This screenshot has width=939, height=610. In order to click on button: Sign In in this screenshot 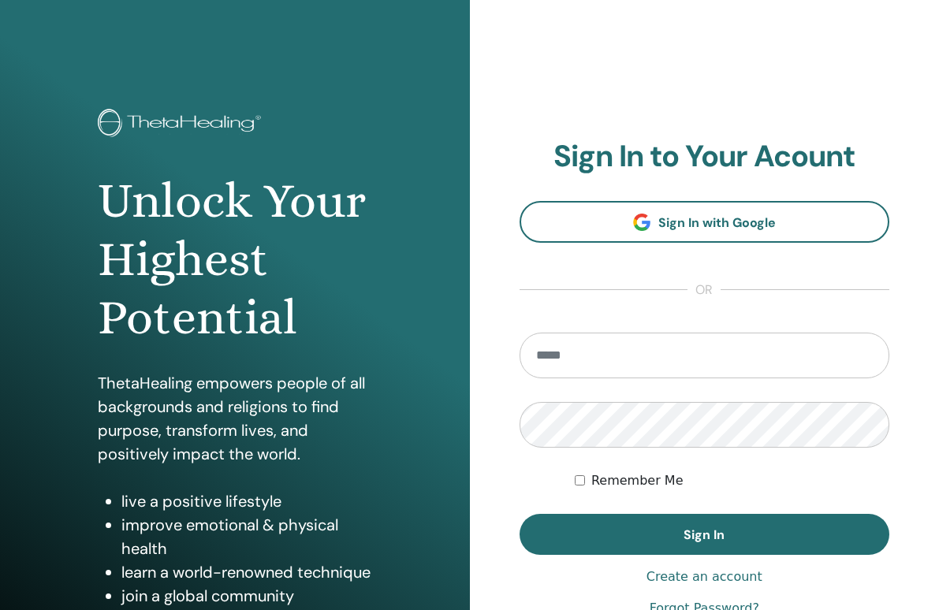, I will do `click(705, 535)`.